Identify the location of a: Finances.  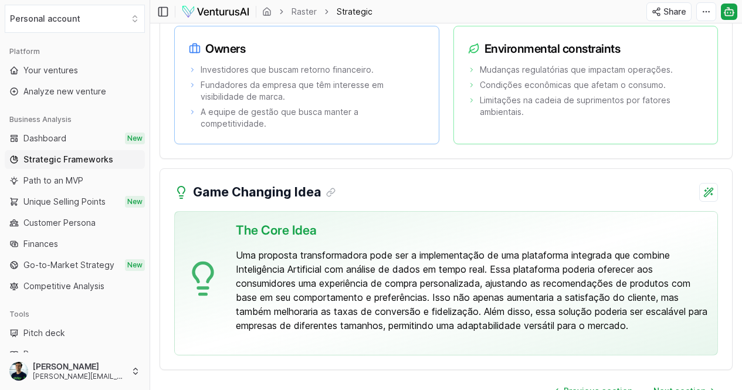
(75, 244).